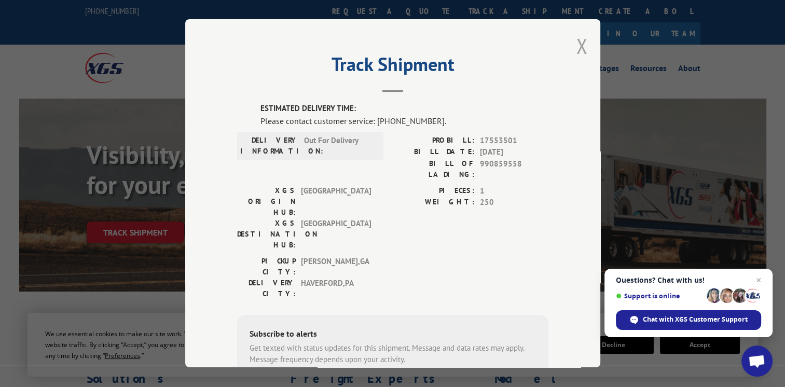  I want to click on label: PROBILL:, so click(434, 141).